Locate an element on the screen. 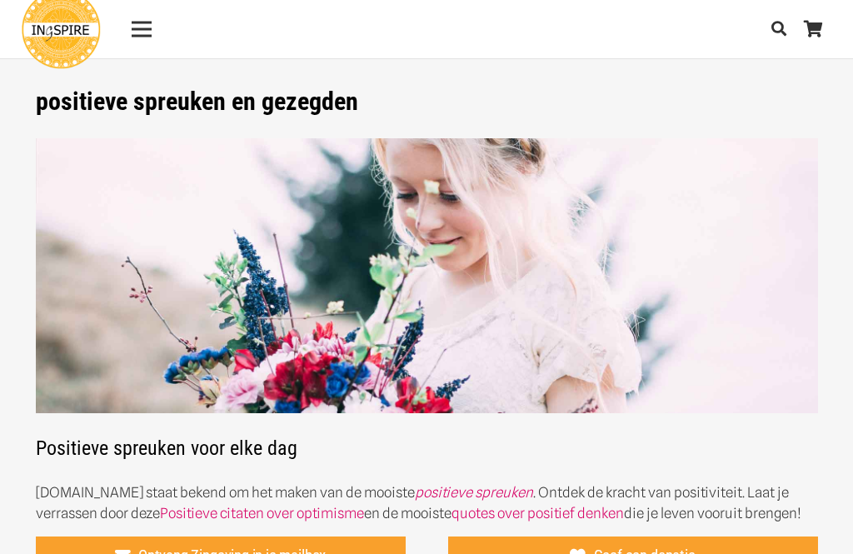 The height and width of the screenshot is (554, 853). img: Positieve en vrolijke spreuken over optimisme en positiviteit - ingspire citaten is located at coordinates (427, 276).